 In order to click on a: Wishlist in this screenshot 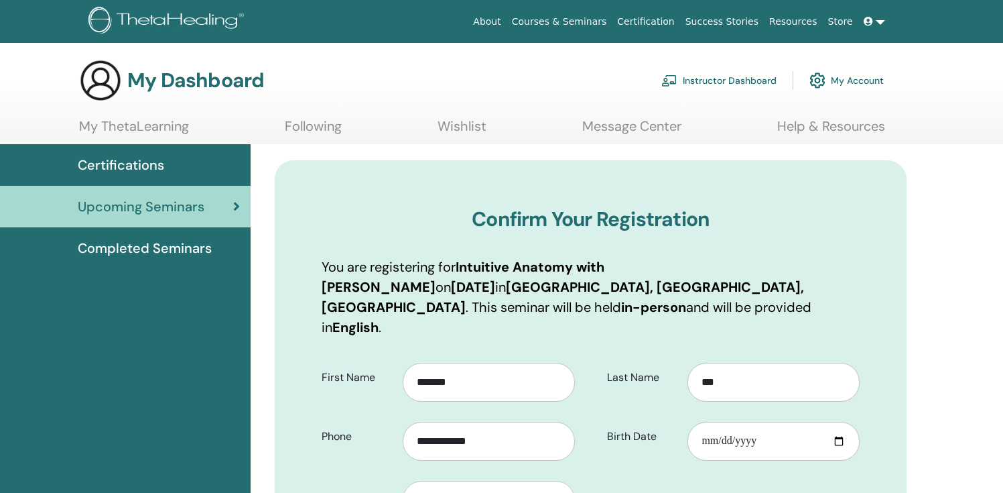, I will do `click(462, 131)`.